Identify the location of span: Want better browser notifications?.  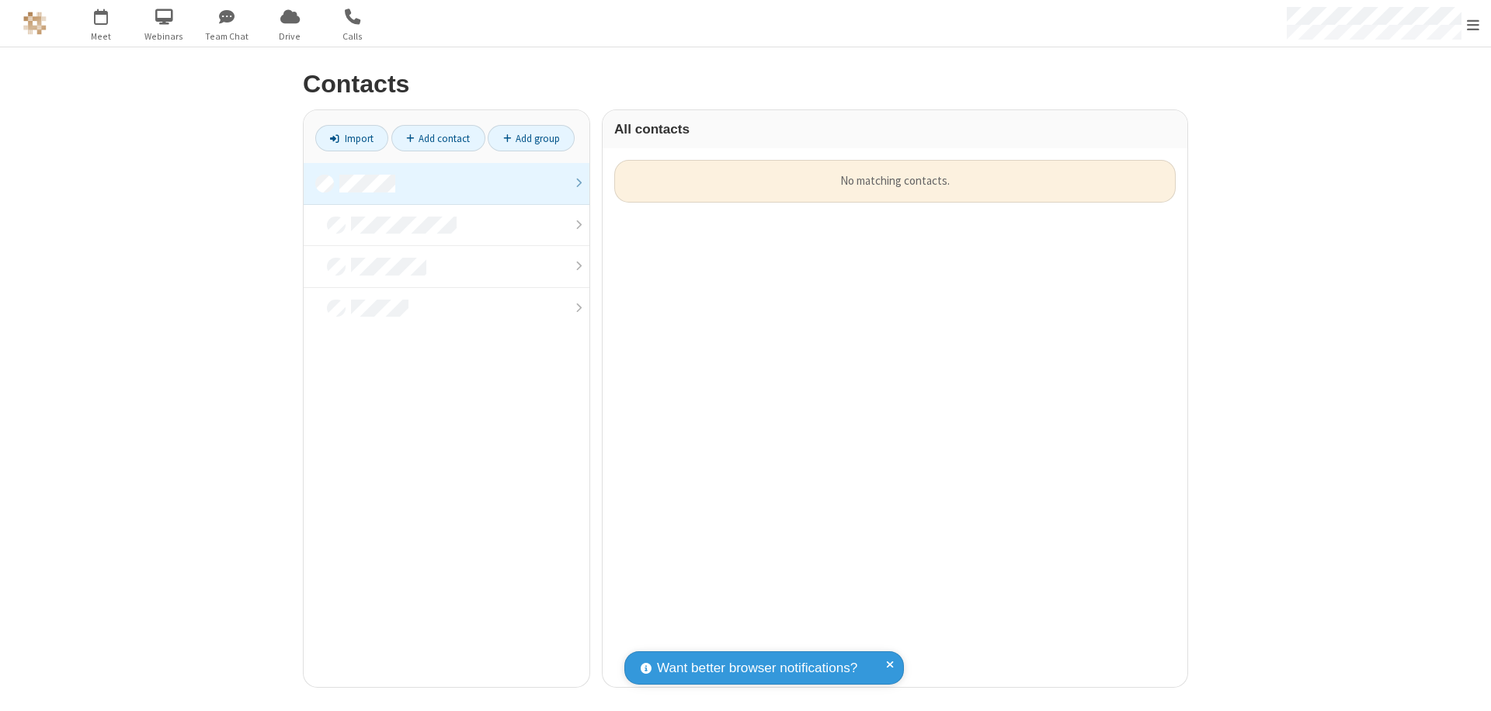
(757, 669).